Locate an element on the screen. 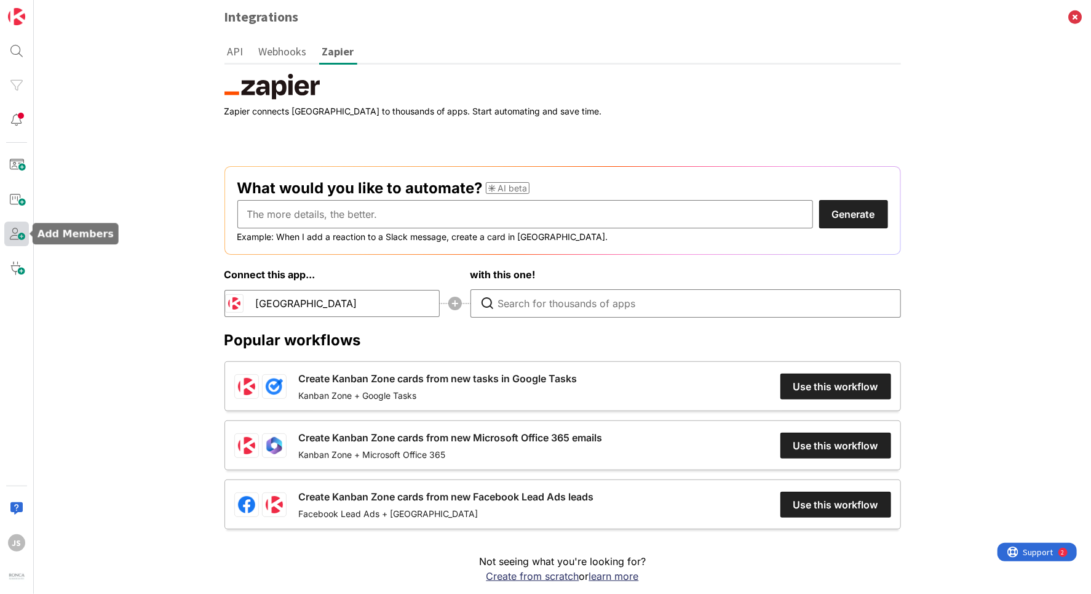  button: Zapier is located at coordinates (338, 52).